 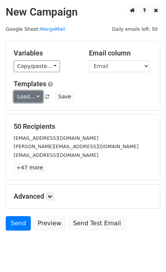 What do you see at coordinates (46, 53) in the screenshot?
I see `h5: Variables` at bounding box center [46, 53].